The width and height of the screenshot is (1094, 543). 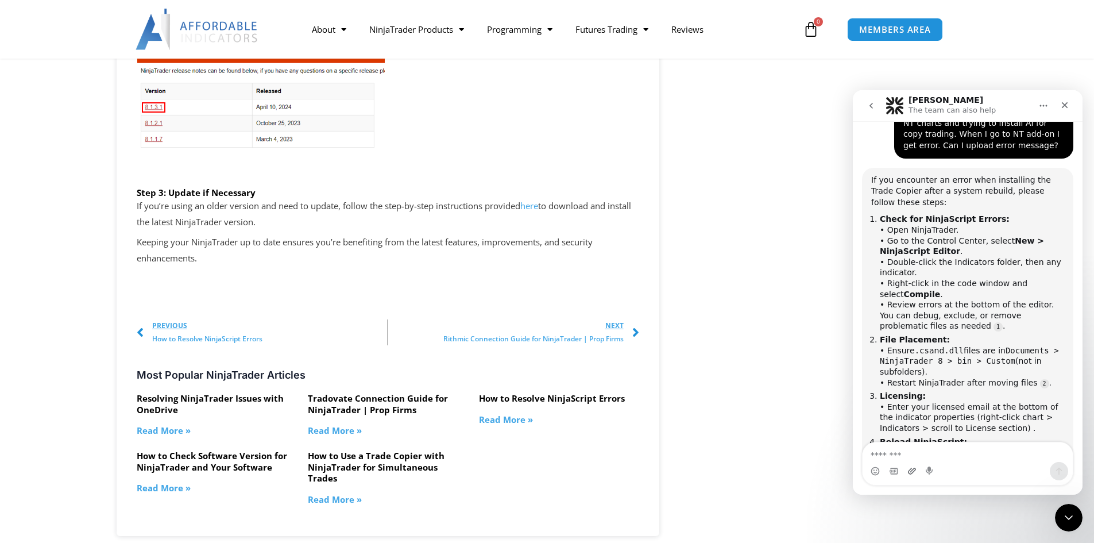 What do you see at coordinates (99, 20) in the screenshot?
I see `p: The team can also help` at bounding box center [99, 20].